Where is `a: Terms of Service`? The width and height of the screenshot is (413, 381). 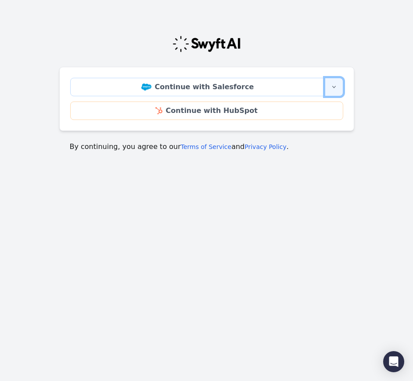
a: Terms of Service is located at coordinates (206, 147).